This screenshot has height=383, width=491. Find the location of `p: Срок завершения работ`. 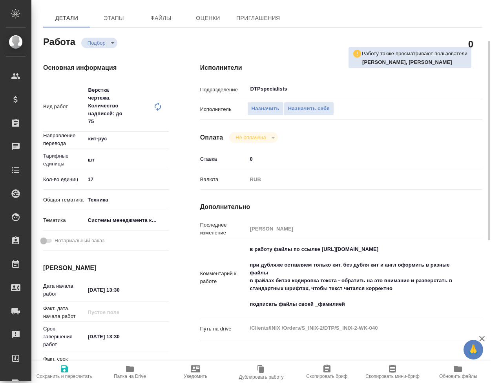

p: Срок завершения работ is located at coordinates (64, 337).